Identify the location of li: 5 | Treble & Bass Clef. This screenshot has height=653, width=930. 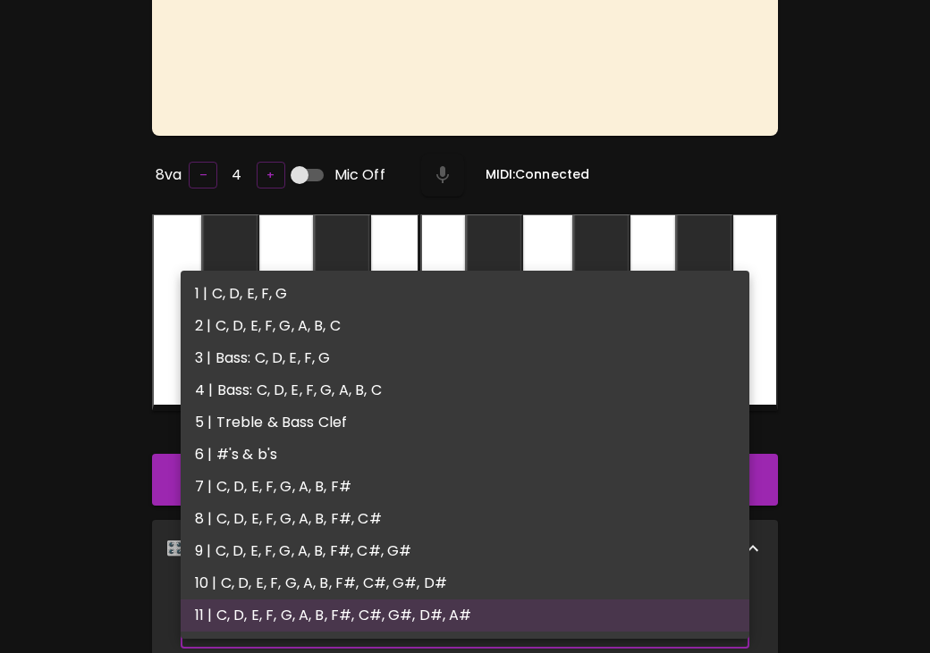
(465, 423).